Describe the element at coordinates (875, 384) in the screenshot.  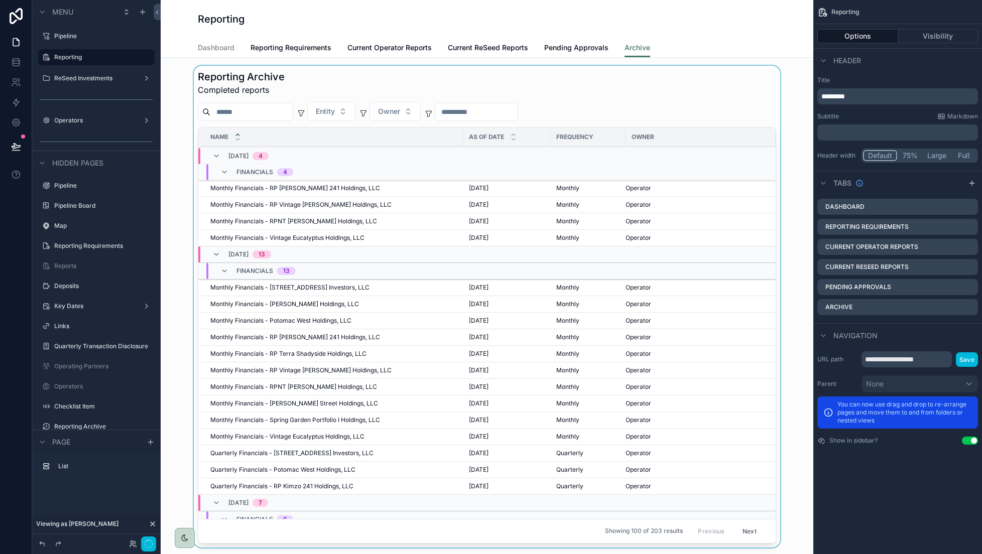
I see `span: None` at that location.